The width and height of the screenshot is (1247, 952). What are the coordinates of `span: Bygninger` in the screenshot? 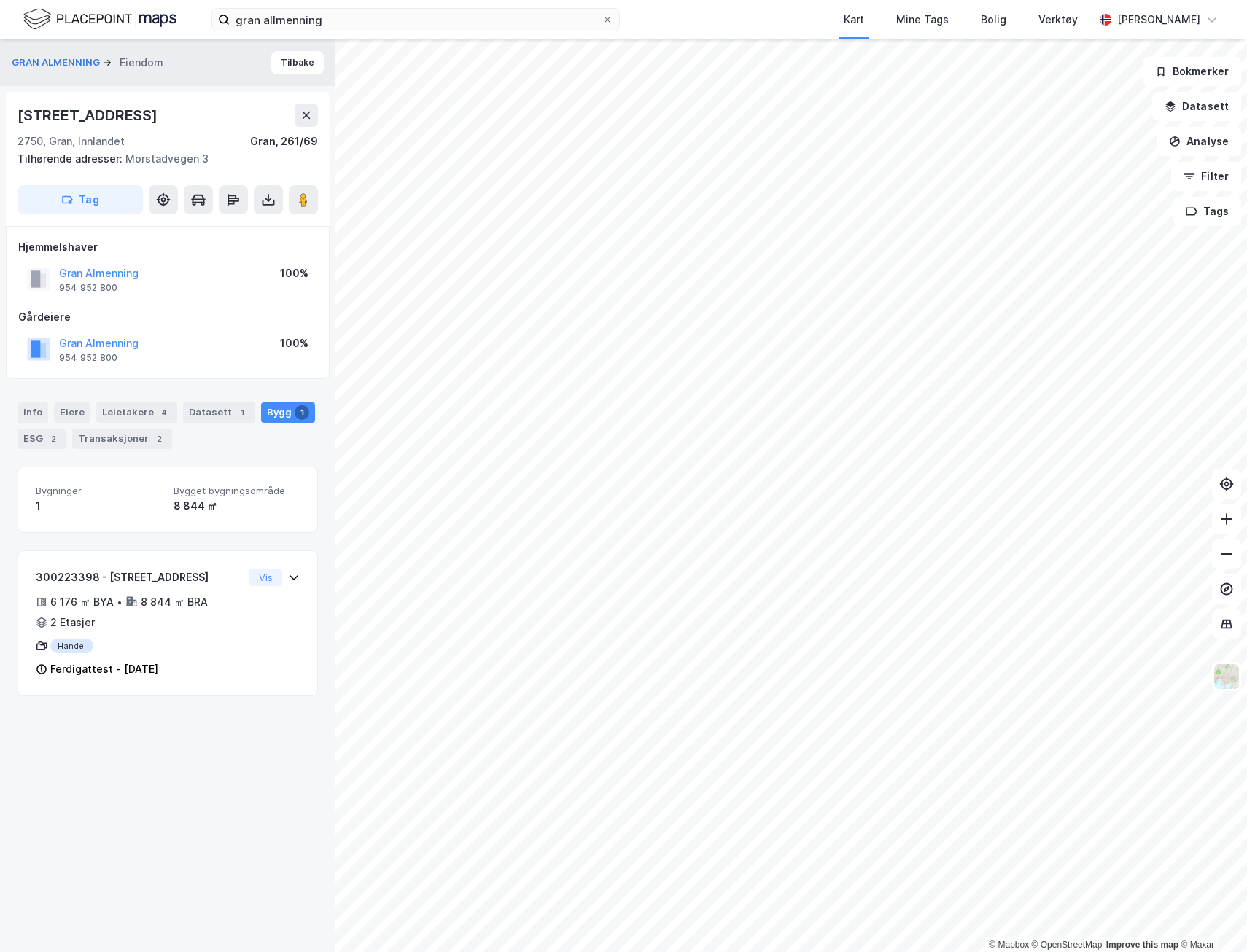 It's located at (99, 490).